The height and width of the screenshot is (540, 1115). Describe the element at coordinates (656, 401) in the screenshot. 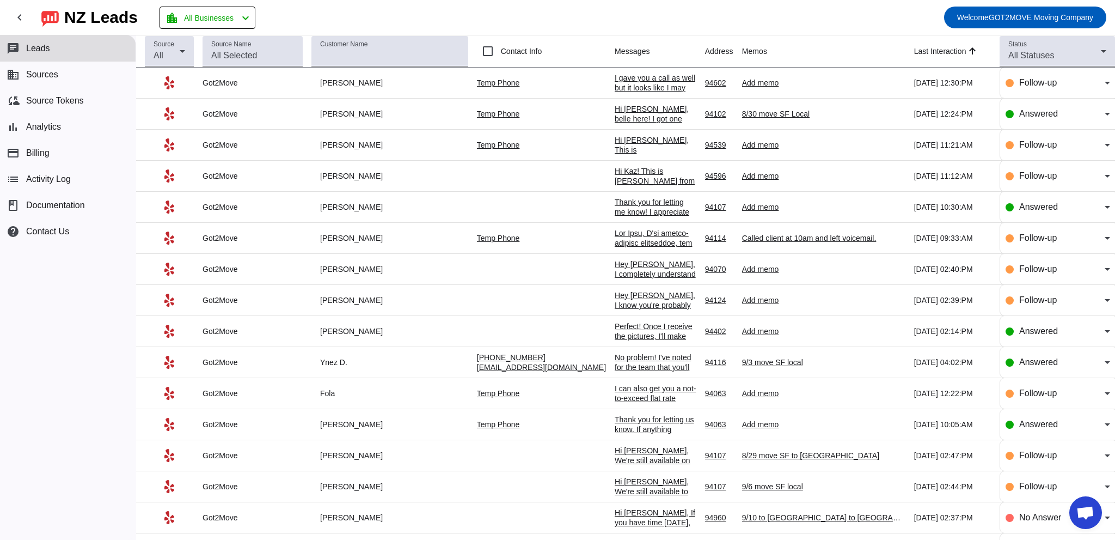

I see `div: No problem! I've noted for the team that you'll be paying the remaining balance via Zelle. By the...` at that location.